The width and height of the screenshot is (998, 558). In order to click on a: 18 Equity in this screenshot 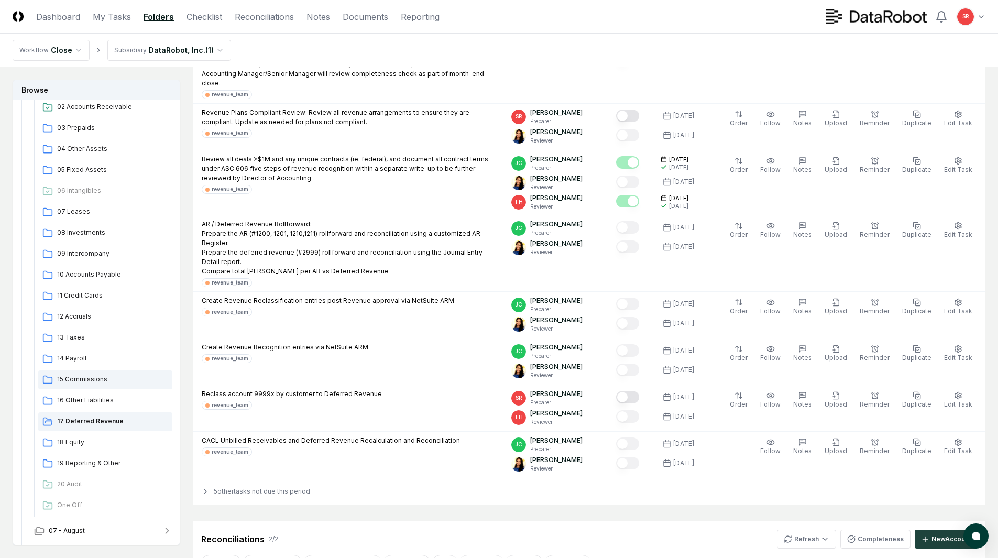, I will do `click(105, 443)`.